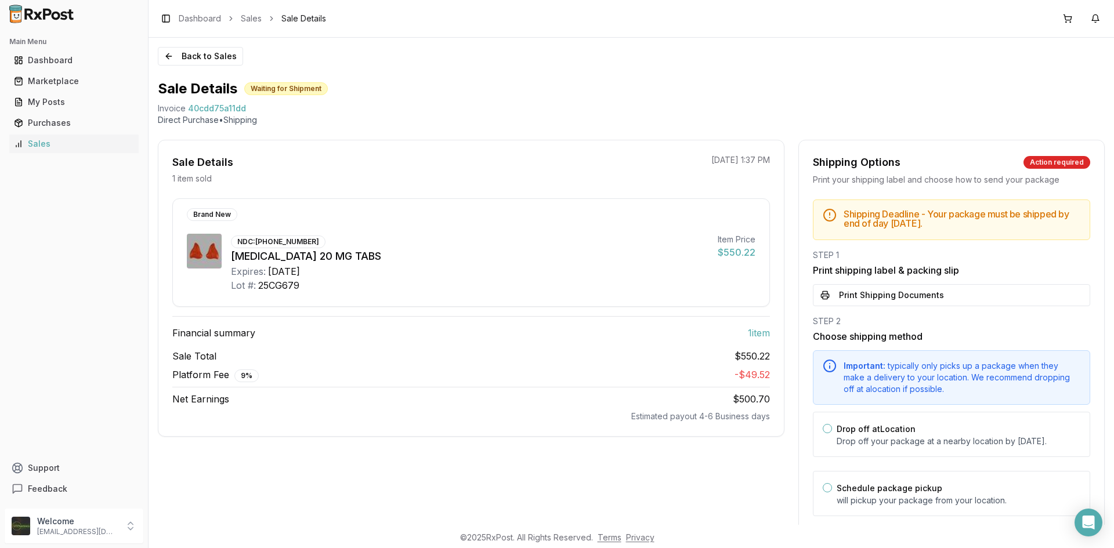 This screenshot has height=548, width=1114. What do you see at coordinates (248, 272) in the screenshot?
I see `div: Expires:` at bounding box center [248, 272].